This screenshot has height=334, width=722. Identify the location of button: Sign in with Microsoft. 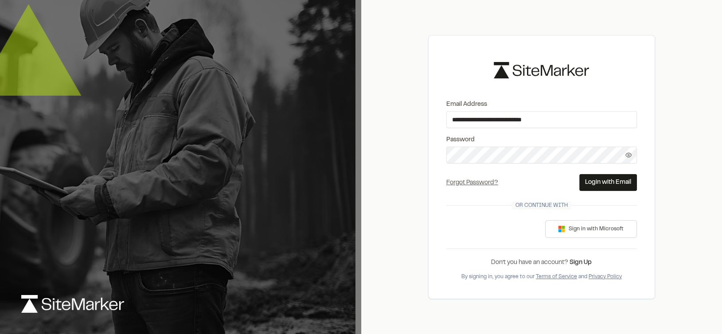
(591, 229).